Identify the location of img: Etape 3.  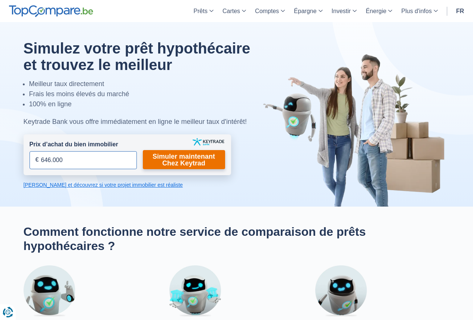
(341, 291).